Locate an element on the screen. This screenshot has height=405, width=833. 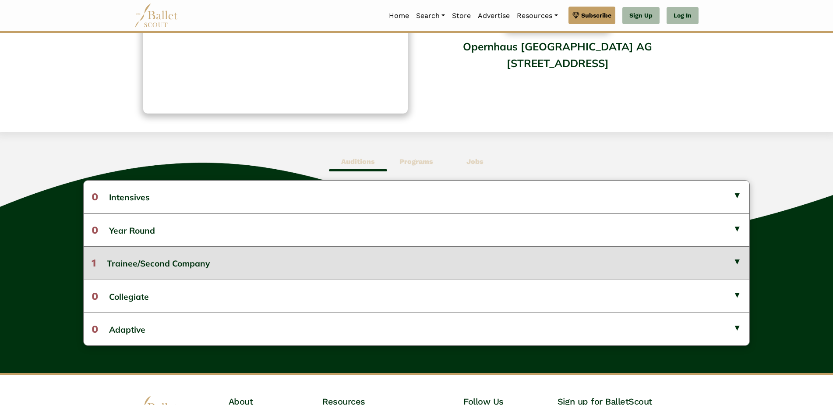
a: Log In is located at coordinates (682, 16).